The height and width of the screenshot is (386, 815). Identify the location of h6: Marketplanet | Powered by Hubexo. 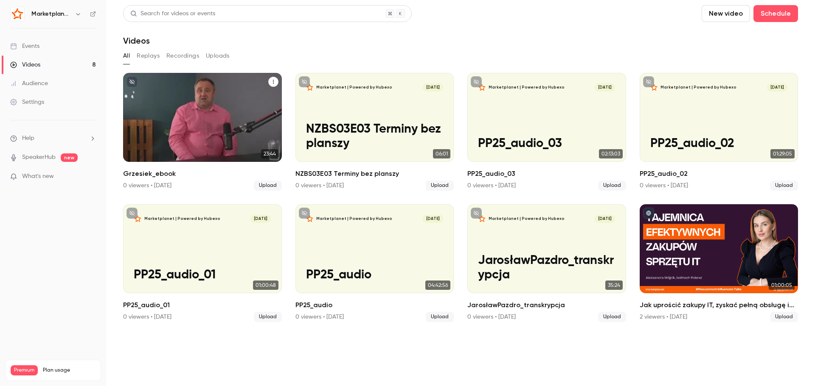
(51, 14).